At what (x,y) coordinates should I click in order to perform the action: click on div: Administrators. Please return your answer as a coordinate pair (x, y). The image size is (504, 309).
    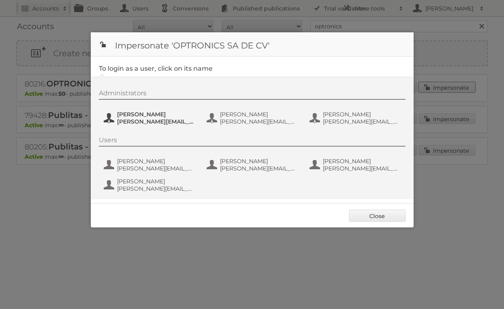
    Looking at the image, I should click on (252, 94).